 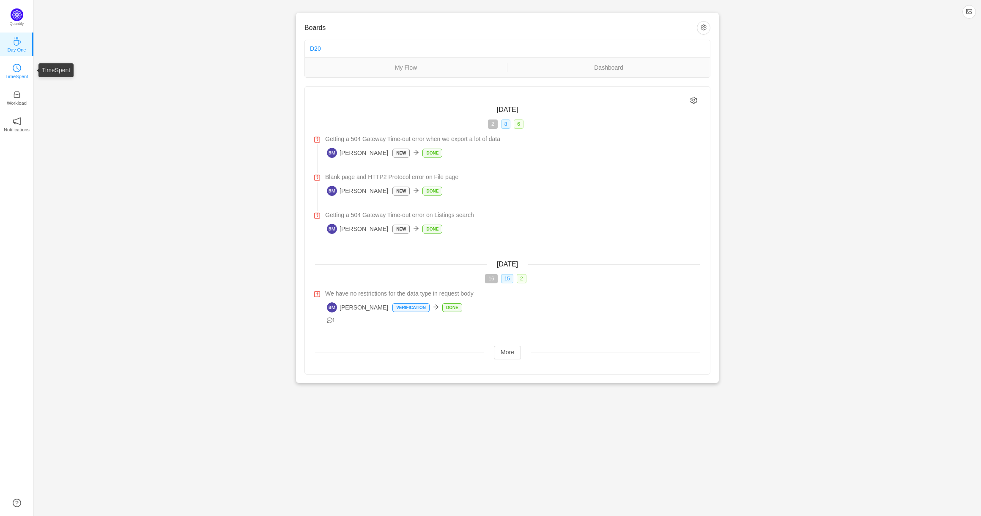 I want to click on a: My Flow, so click(x=406, y=68).